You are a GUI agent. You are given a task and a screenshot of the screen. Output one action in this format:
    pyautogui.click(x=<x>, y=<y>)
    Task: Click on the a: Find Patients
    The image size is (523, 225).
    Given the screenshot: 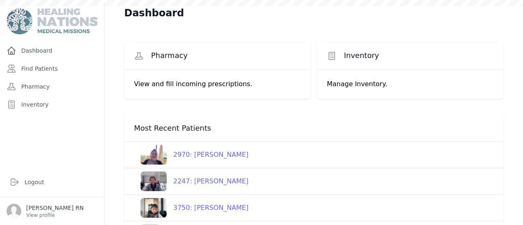 What is the action you would take?
    pyautogui.click(x=52, y=69)
    